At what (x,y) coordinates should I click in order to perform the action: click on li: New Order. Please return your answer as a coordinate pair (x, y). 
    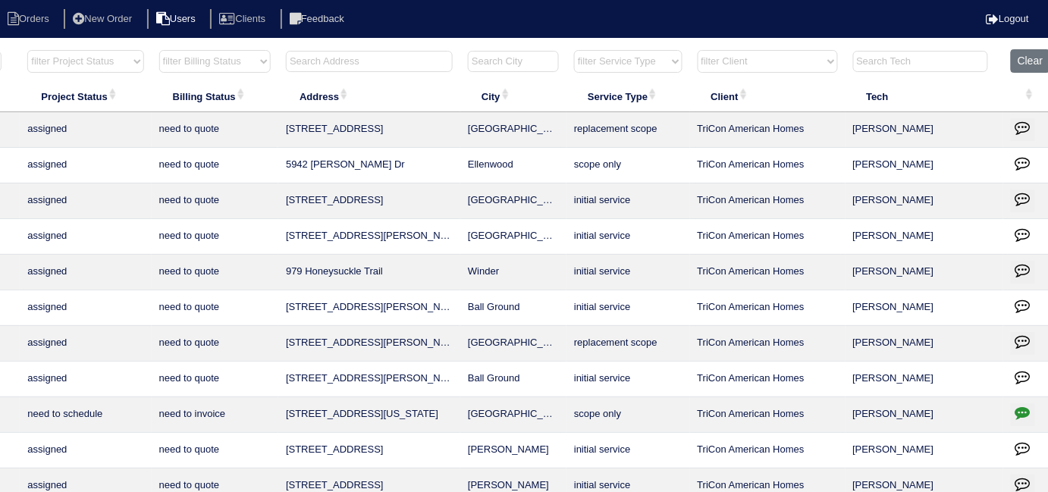
    Looking at the image, I should click on (104, 19).